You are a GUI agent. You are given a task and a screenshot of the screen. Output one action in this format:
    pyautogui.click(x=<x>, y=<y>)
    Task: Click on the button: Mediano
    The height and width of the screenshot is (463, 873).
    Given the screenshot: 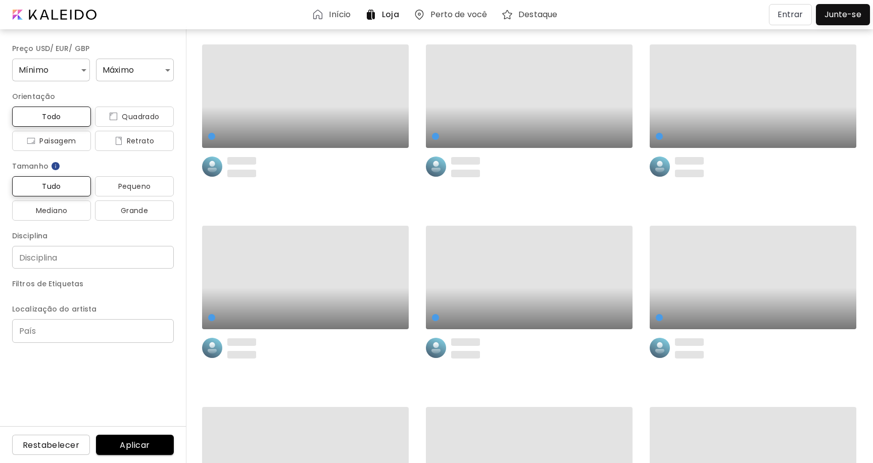 What is the action you would take?
    pyautogui.click(x=52, y=211)
    